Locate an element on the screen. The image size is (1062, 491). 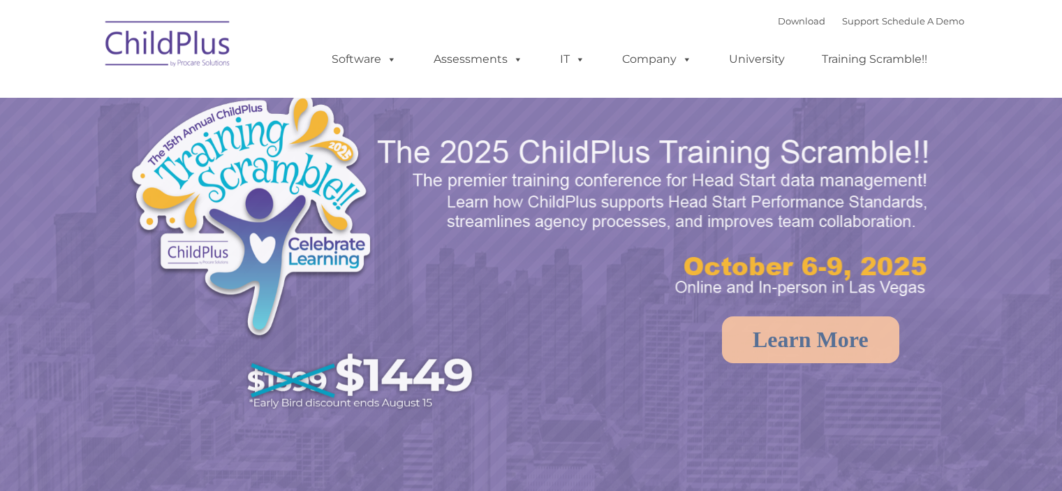
a: University is located at coordinates (757, 59).